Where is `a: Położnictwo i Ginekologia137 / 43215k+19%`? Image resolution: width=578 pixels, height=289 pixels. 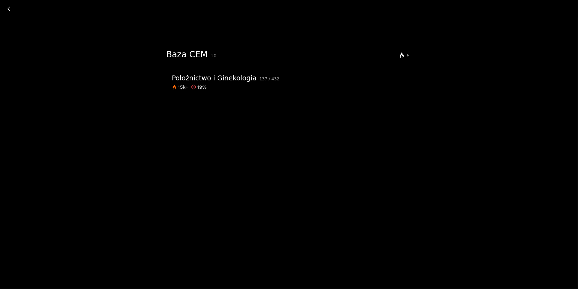
a: Położnictwo i Ginekologia137 / 43215k+19% is located at coordinates (289, 82).